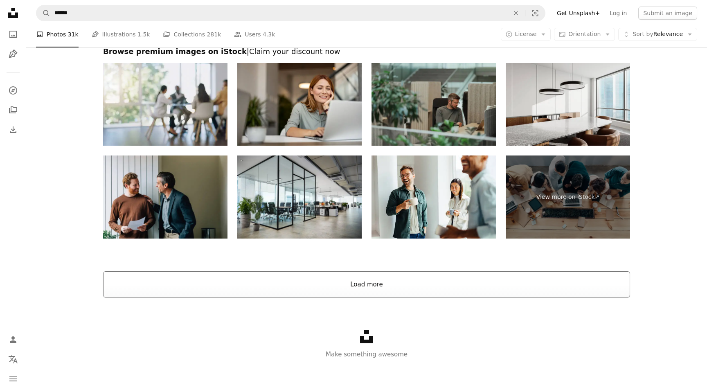 Image resolution: width=707 pixels, height=392 pixels. I want to click on a: Users 4.3k, so click(254, 34).